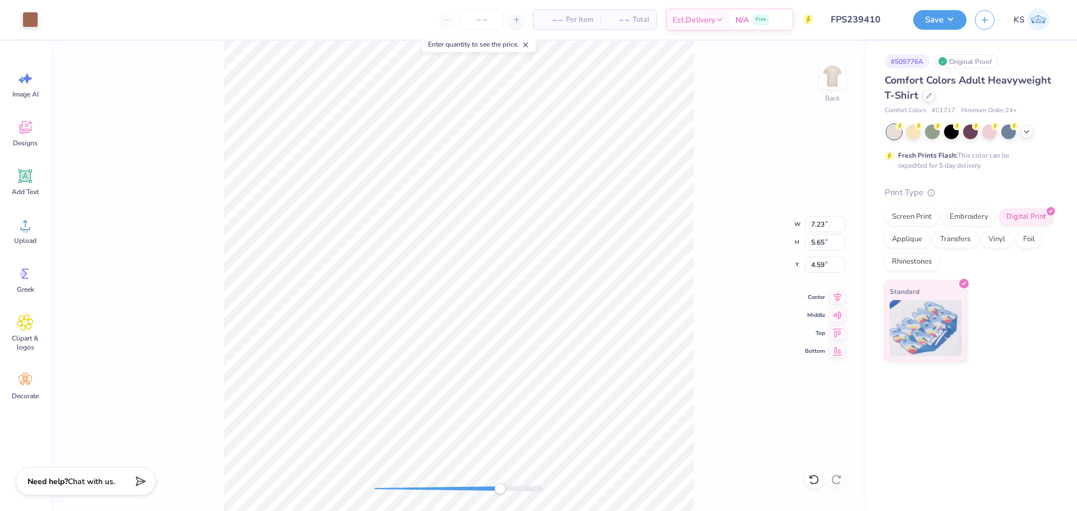 The width and height of the screenshot is (1077, 511). What do you see at coordinates (25, 343) in the screenshot?
I see `span: Clipart & logos` at bounding box center [25, 343].